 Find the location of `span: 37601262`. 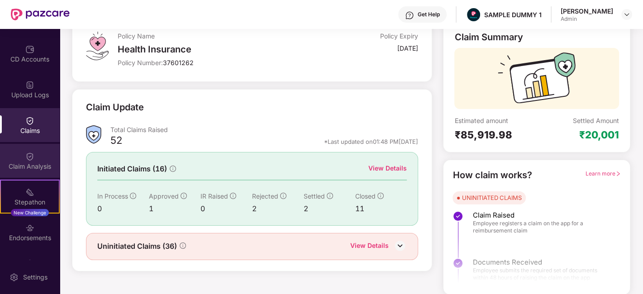

span: 37601262 is located at coordinates (178, 62).